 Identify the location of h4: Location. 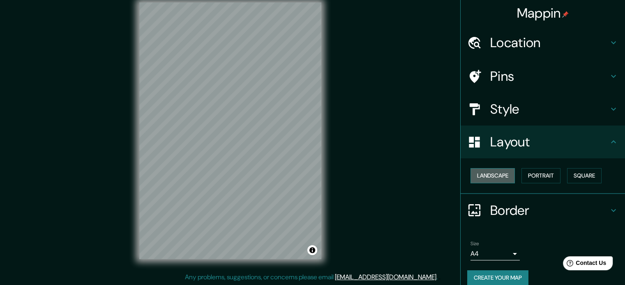
(549, 43).